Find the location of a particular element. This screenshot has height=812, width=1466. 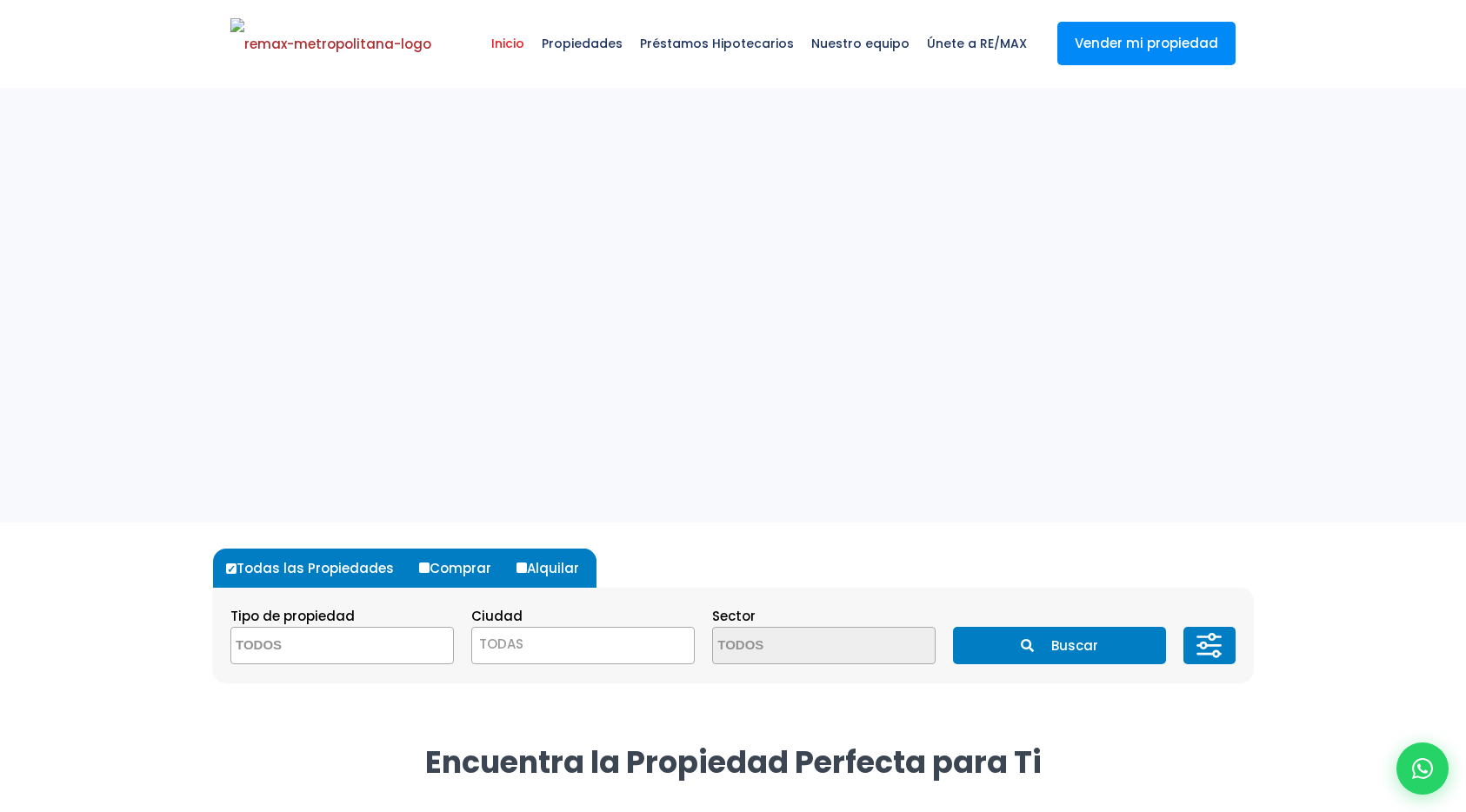

strong: Encuentra la Propiedad Perfecta para Ti is located at coordinates (733, 761).